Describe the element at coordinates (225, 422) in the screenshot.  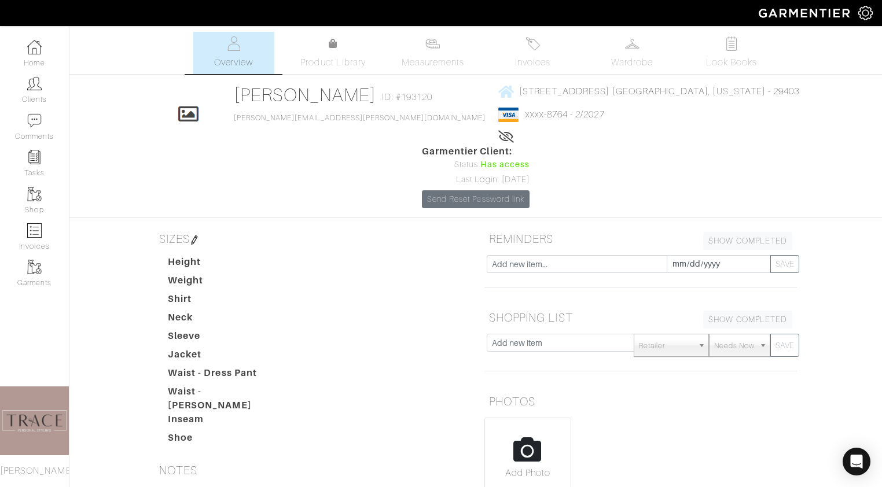
I see `dt: Inseam` at that location.